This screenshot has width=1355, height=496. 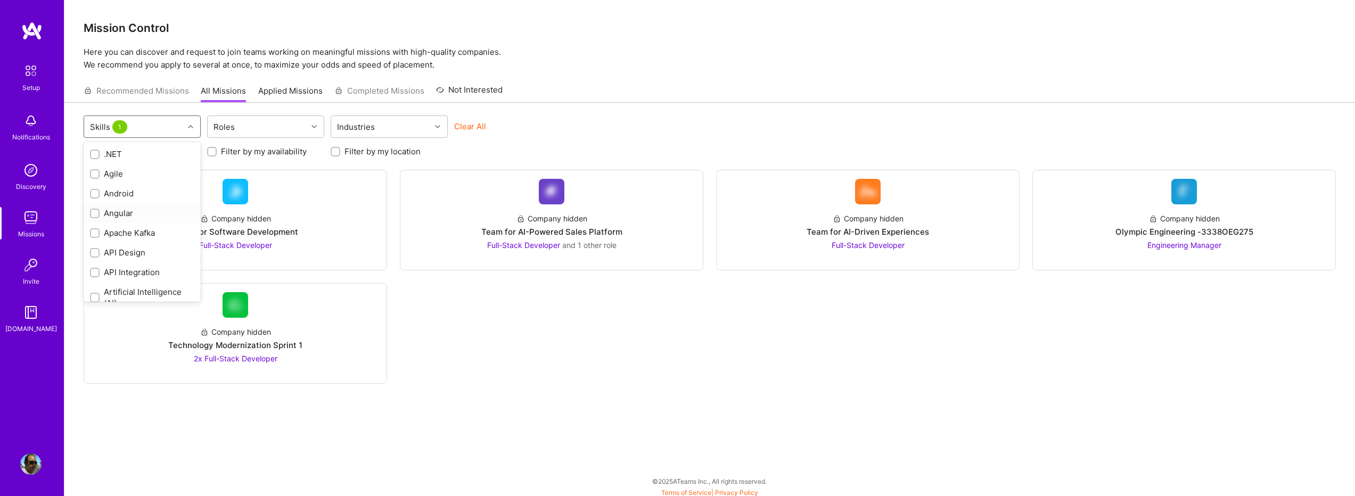 I want to click on img: User Avatar, so click(x=31, y=464).